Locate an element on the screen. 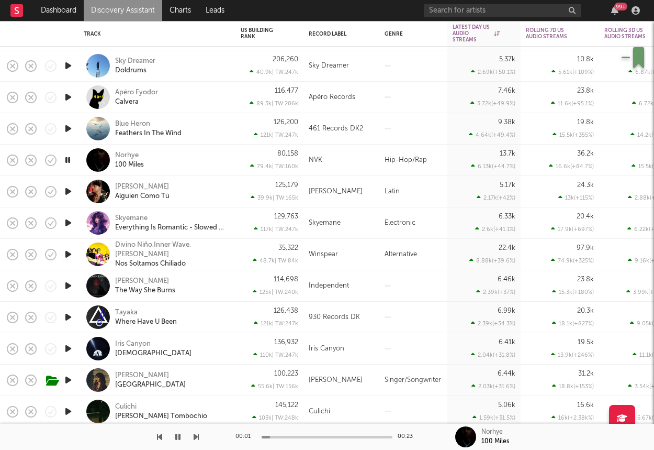 This screenshot has width=654, height=450. div: 36.2k is located at coordinates (586, 153).